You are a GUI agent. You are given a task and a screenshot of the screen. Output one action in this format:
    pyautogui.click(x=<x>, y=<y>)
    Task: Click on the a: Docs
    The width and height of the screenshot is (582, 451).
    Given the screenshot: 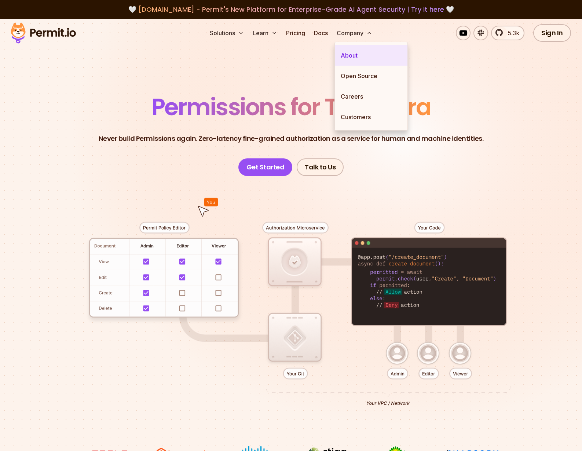 What is the action you would take?
    pyautogui.click(x=321, y=33)
    